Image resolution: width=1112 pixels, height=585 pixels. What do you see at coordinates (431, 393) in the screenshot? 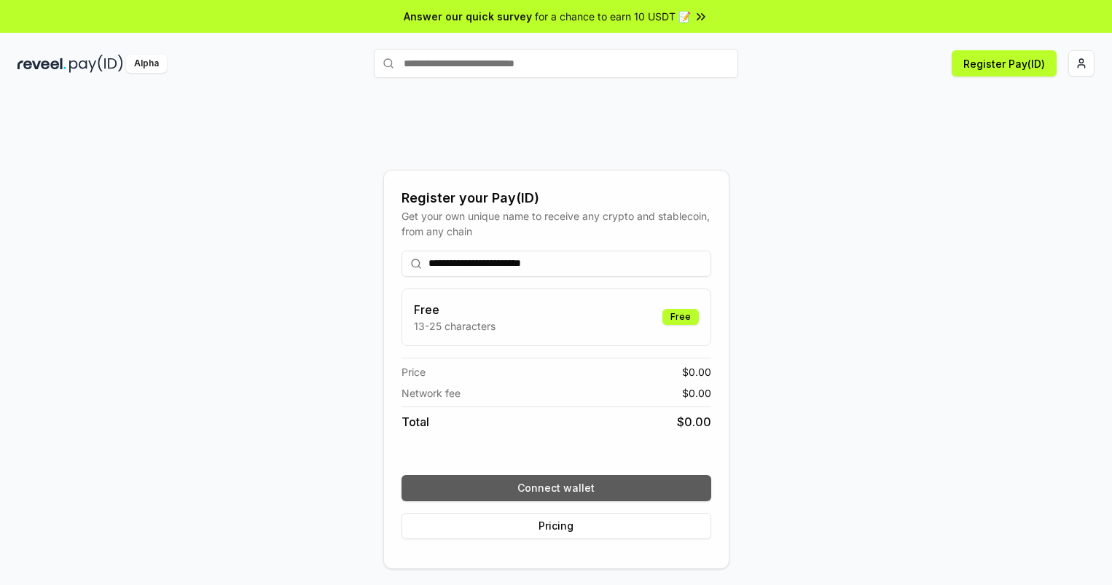
I see `span: Network fee` at bounding box center [431, 393].